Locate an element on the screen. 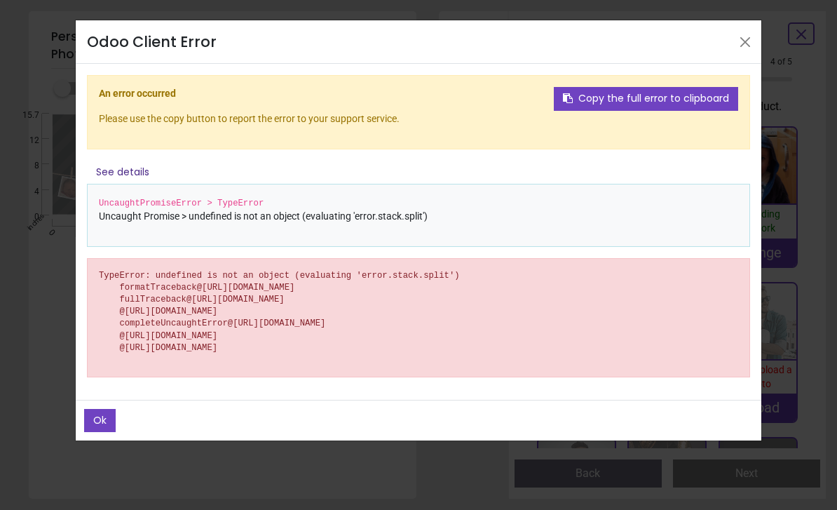 Image resolution: width=837 pixels, height=510 pixels. p: Uncaught Promise > undefined is not an object (evaluating 'error.stack.split') is located at coordinates (419, 217).